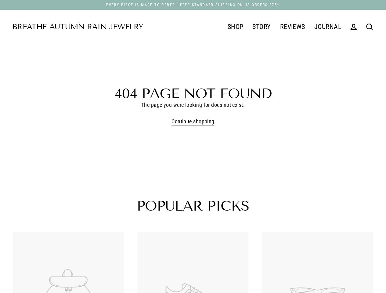 The image size is (386, 293). What do you see at coordinates (193, 121) in the screenshot?
I see `a: Continue shopping` at bounding box center [193, 121].